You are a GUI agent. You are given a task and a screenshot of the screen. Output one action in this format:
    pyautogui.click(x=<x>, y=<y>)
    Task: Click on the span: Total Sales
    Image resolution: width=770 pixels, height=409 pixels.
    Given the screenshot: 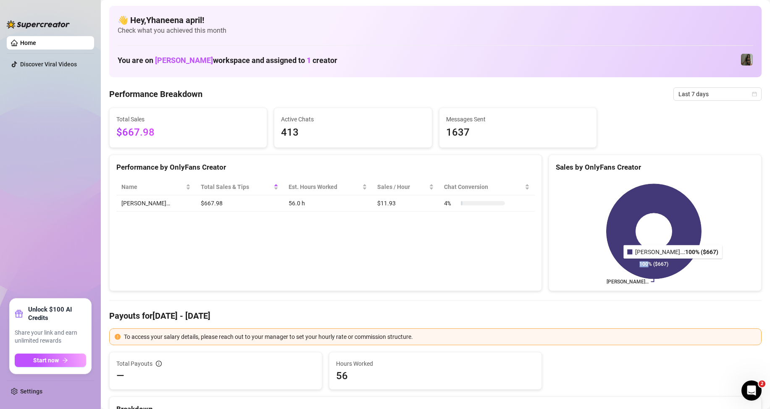 What is the action you would take?
    pyautogui.click(x=188, y=119)
    